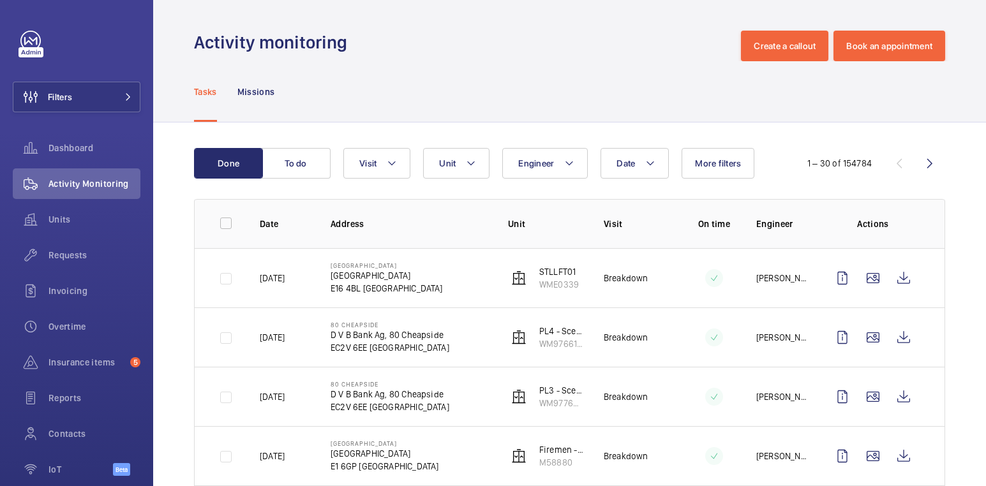 This screenshot has height=486, width=986. What do you see at coordinates (229, 163) in the screenshot?
I see `button: Done` at bounding box center [229, 163].